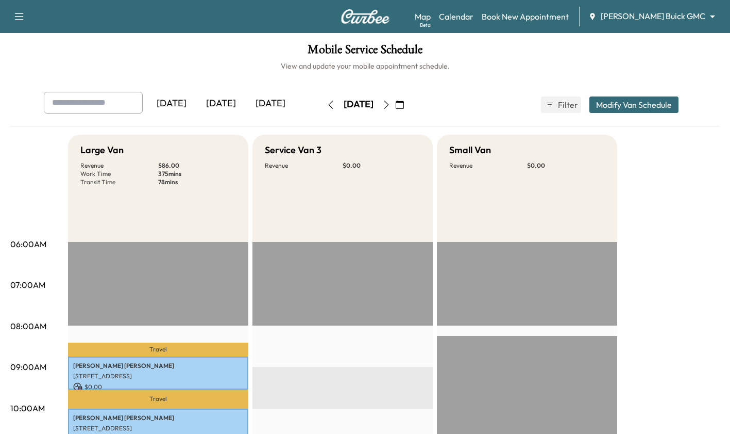 The width and height of the screenshot is (730, 434). Describe the element at coordinates (425, 25) in the screenshot. I see `div: Beta` at that location.